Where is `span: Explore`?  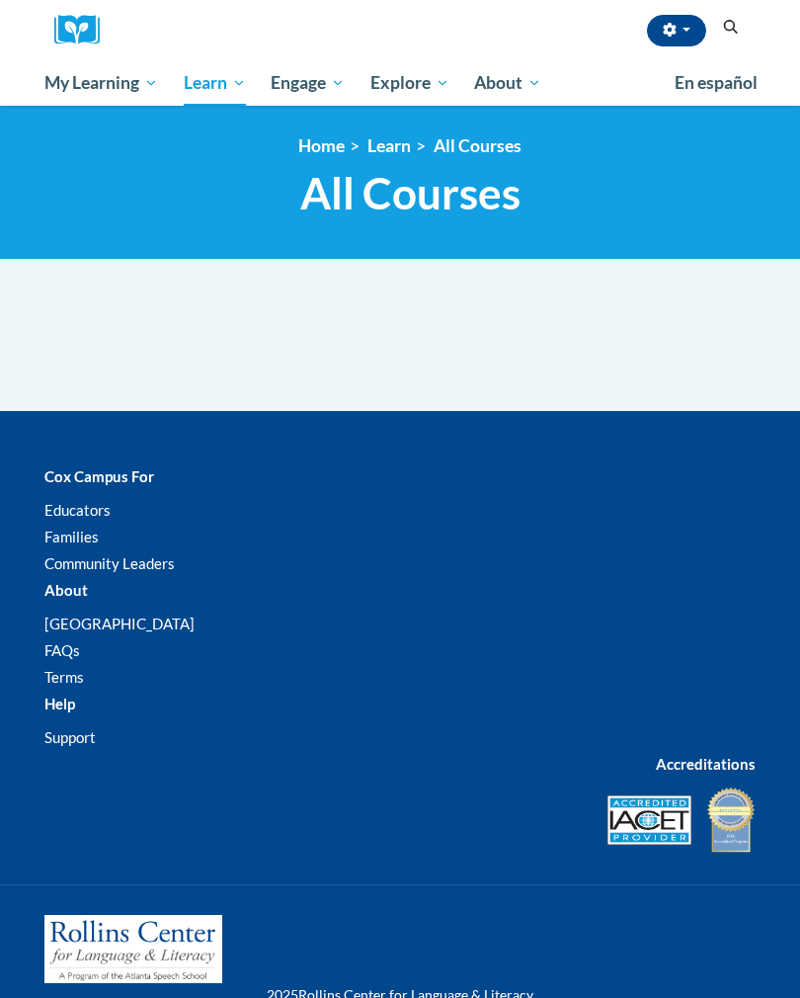 span: Explore is located at coordinates (410, 83).